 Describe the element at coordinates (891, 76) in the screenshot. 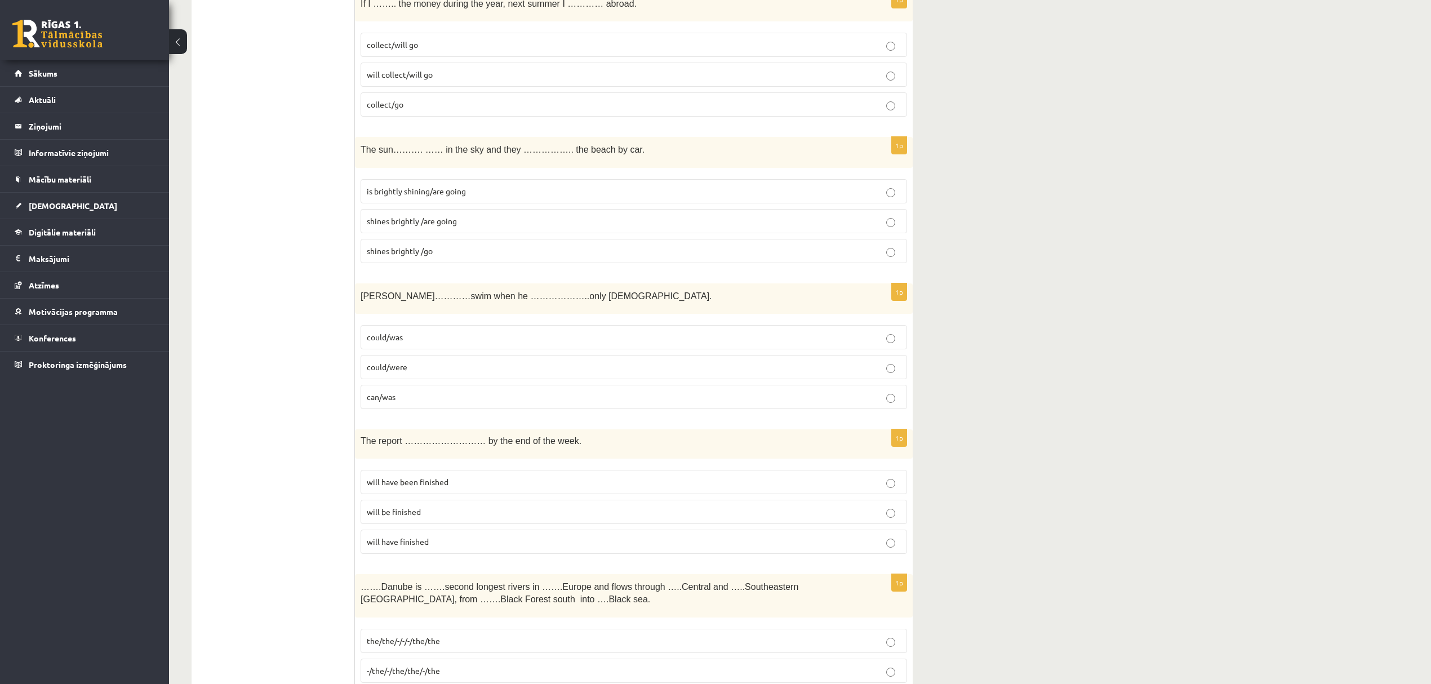

I see `input: will collect/will go` at that location.